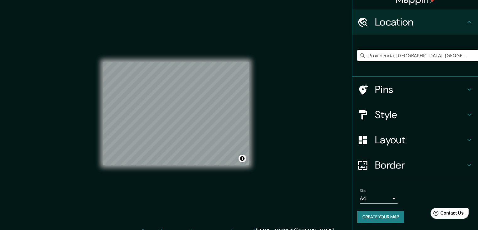  I want to click on label: Size, so click(363, 190).